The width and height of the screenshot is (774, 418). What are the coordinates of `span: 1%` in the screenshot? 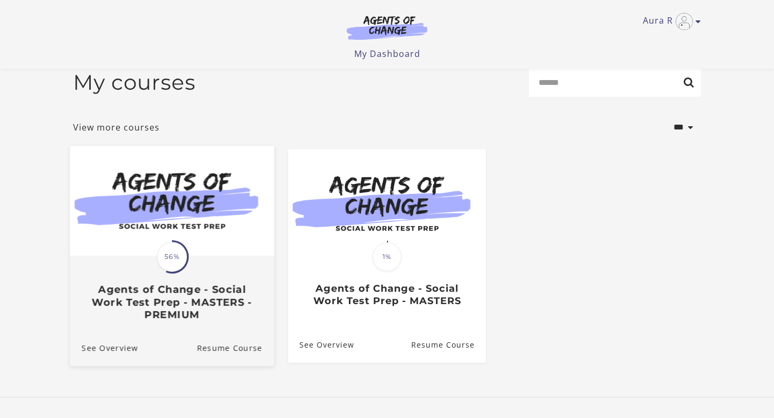 It's located at (387, 257).